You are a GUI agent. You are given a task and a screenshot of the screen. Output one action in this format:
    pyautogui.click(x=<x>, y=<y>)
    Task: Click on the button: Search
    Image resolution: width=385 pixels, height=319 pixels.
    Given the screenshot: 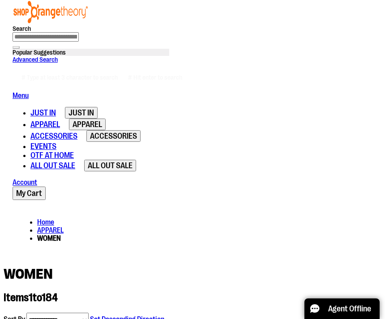 What is the action you would take?
    pyautogui.click(x=16, y=47)
    